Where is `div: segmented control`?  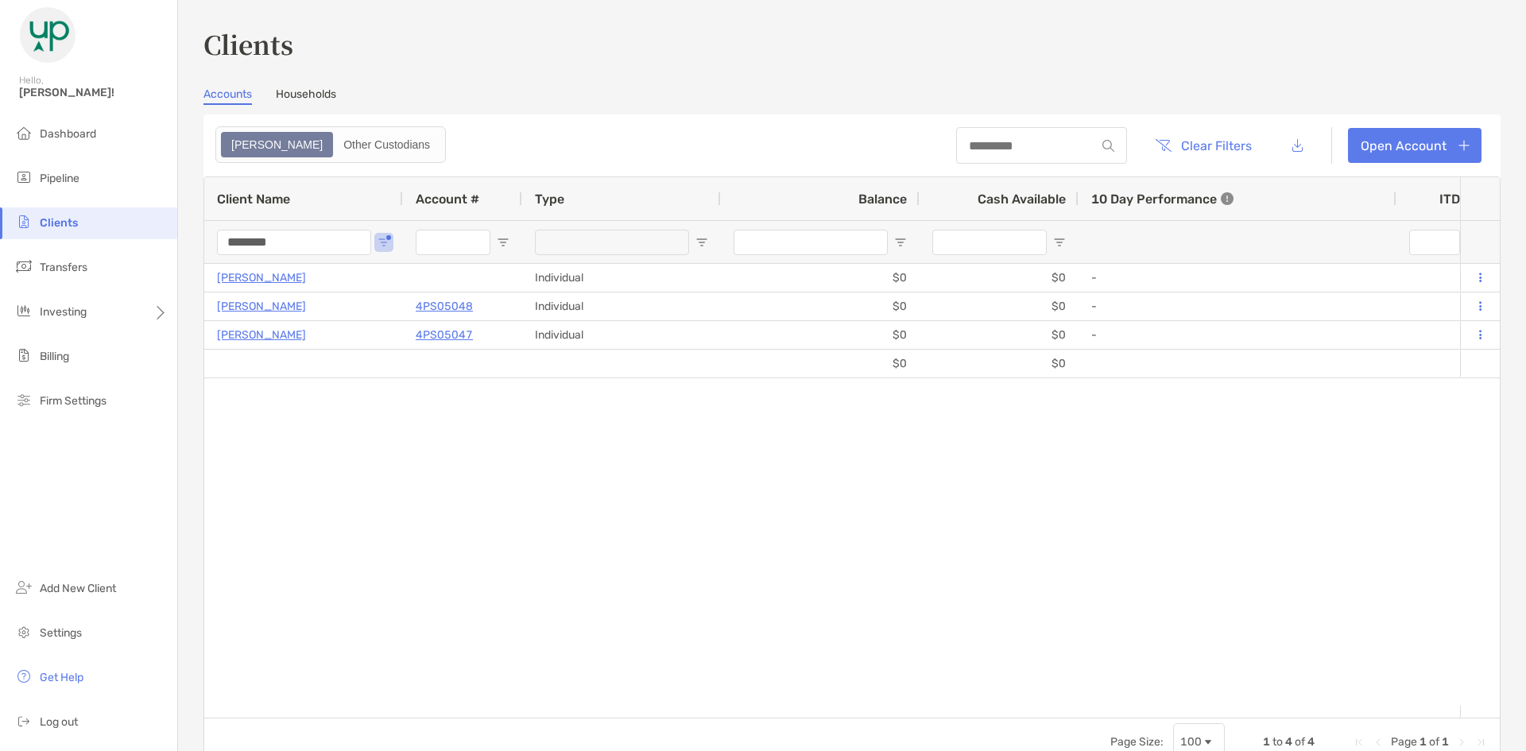 div: segmented control is located at coordinates (331, 145).